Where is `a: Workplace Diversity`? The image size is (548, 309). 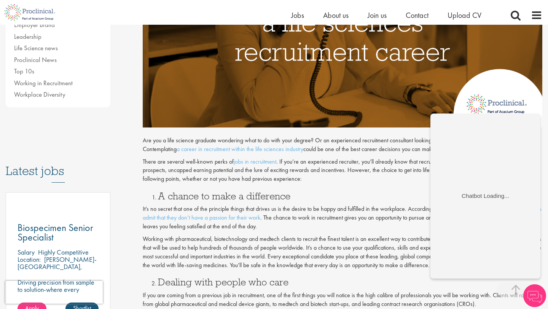 a: Workplace Diversity is located at coordinates (40, 94).